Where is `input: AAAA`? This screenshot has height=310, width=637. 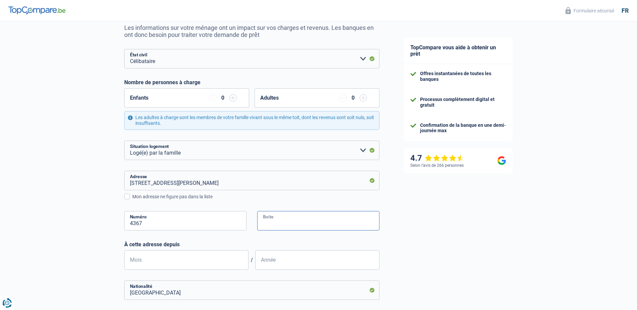 input: AAAA is located at coordinates (317, 260).